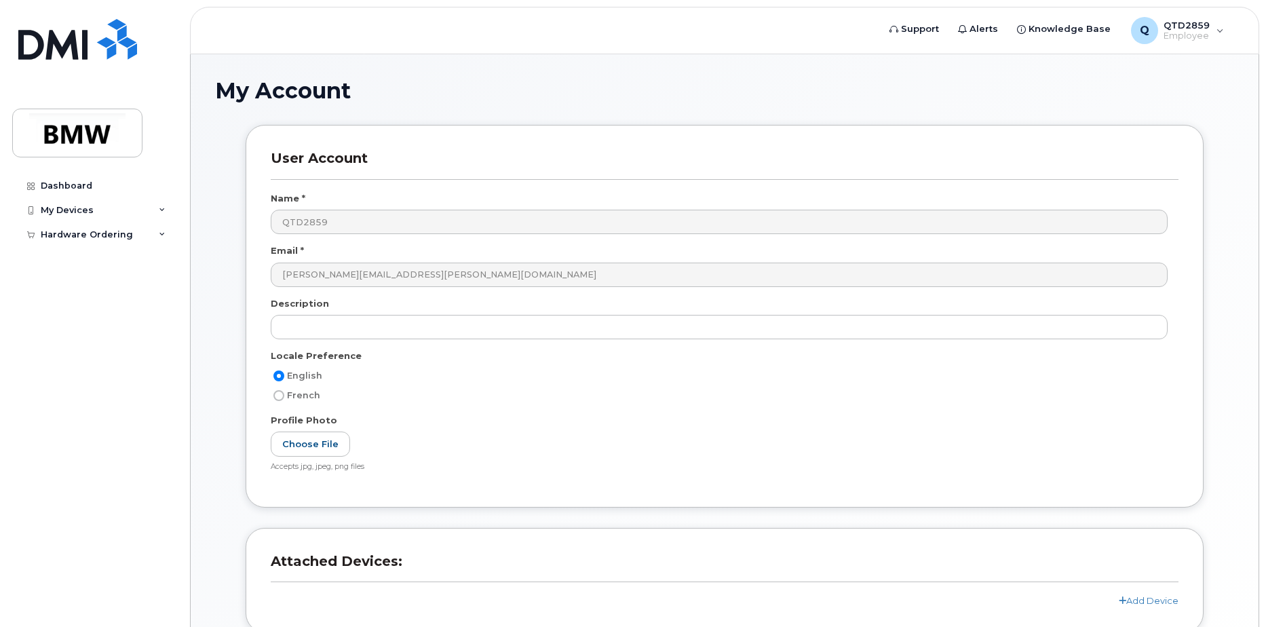 Image resolution: width=1266 pixels, height=627 pixels. I want to click on label: Email *, so click(287, 250).